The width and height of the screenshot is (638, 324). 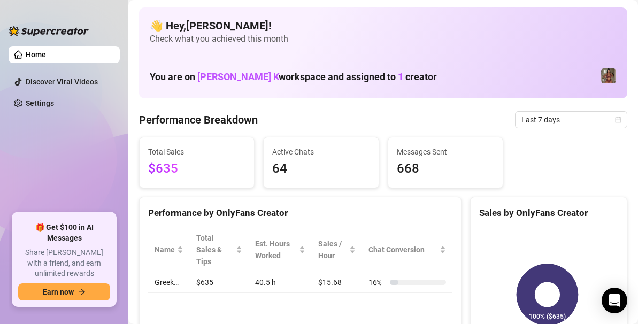 What do you see at coordinates (337, 250) in the screenshot?
I see `th: Sales / Hour` at bounding box center [337, 250].